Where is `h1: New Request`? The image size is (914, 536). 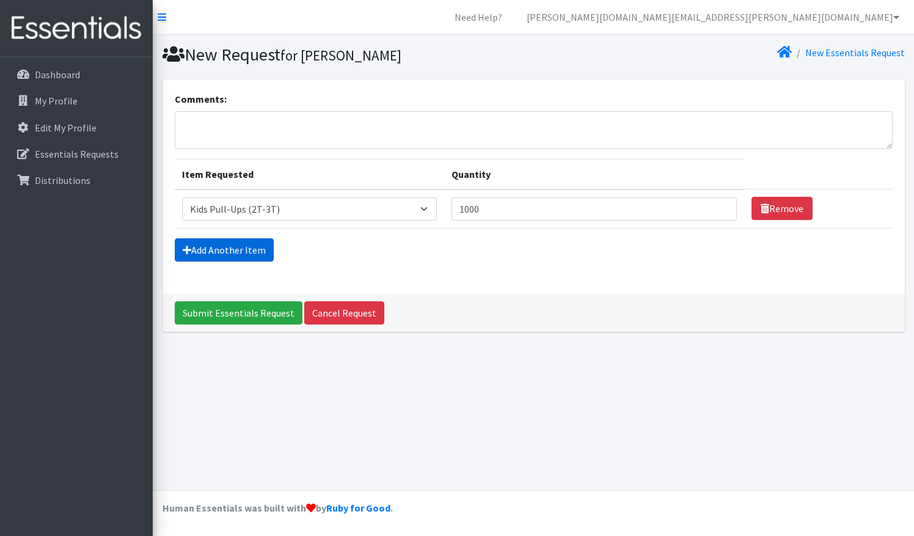
h1: New Request is located at coordinates (346, 54).